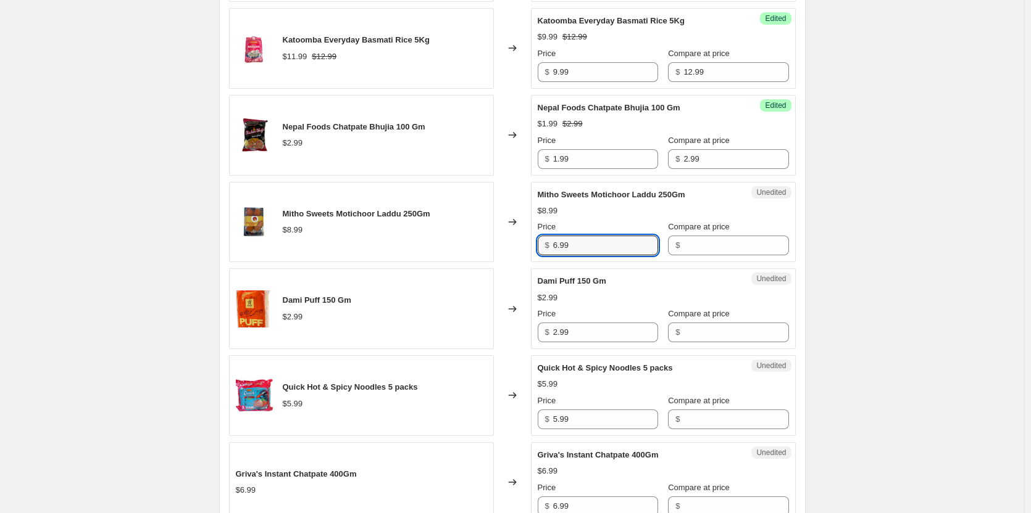  I want to click on img: IMG_1287_80x.jpg, so click(254, 222).